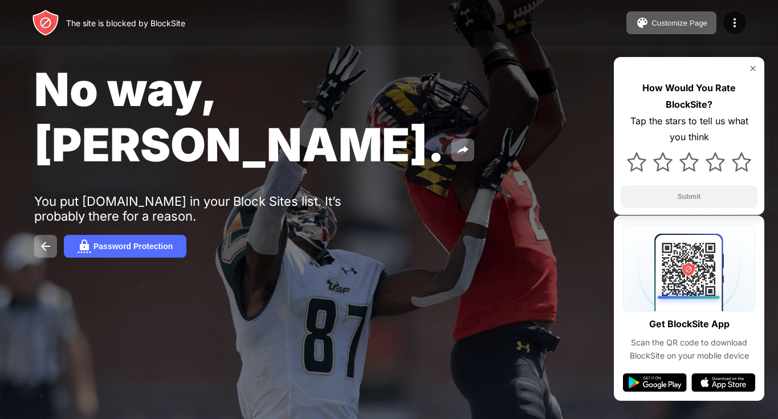  What do you see at coordinates (463, 150) in the screenshot?
I see `img: share.svg` at bounding box center [463, 150].